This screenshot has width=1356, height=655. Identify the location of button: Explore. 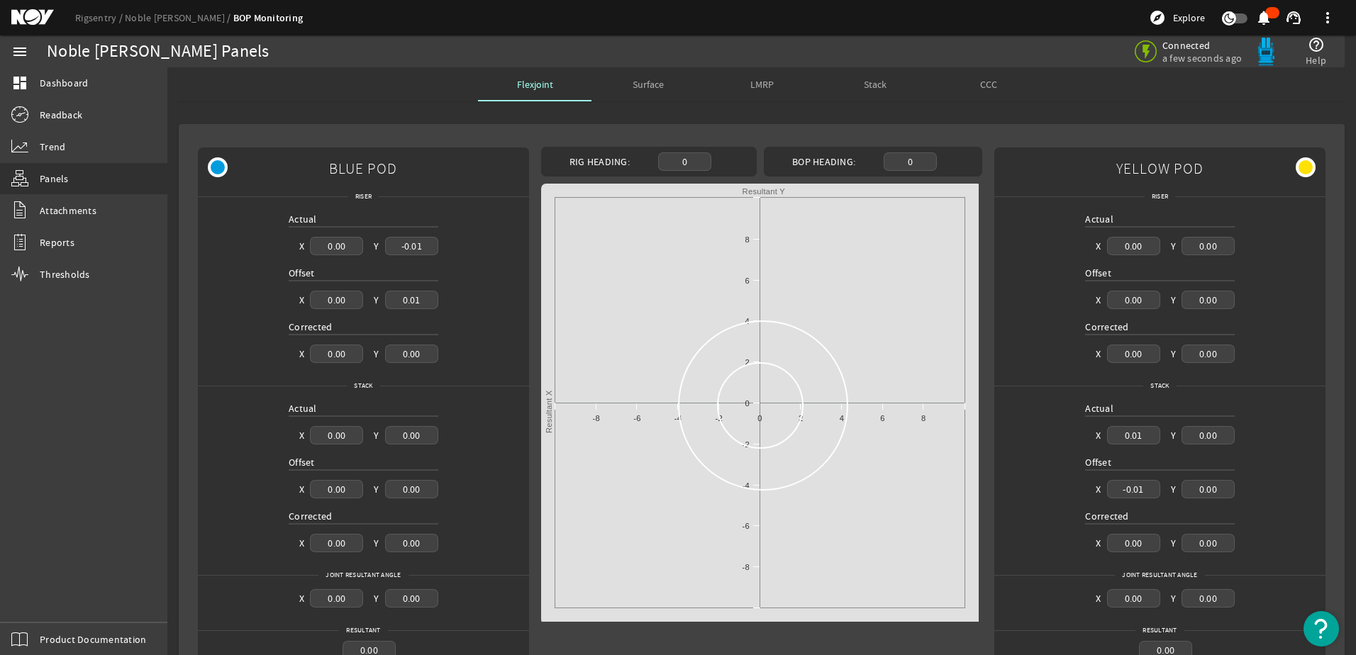
(1176, 18).